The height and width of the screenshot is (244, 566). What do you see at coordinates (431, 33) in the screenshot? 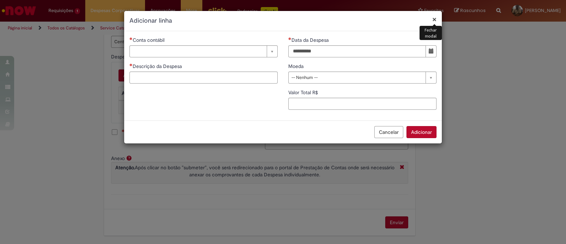
I see `div: Fechar modal` at bounding box center [431, 33].